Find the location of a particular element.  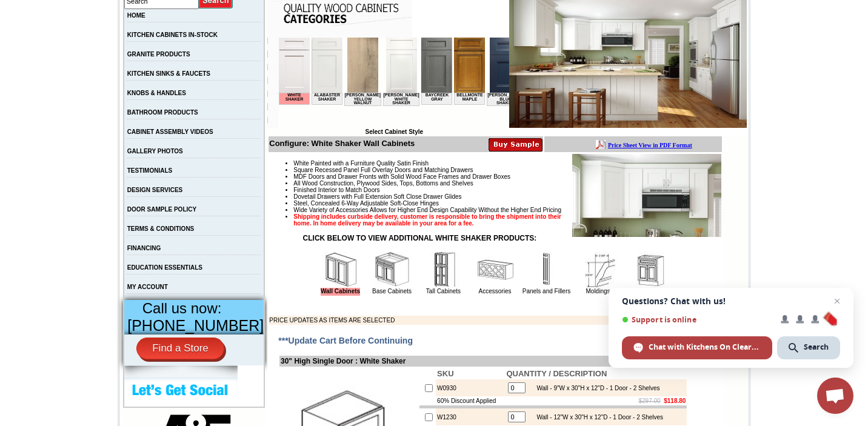

b: SKU is located at coordinates (445, 373).